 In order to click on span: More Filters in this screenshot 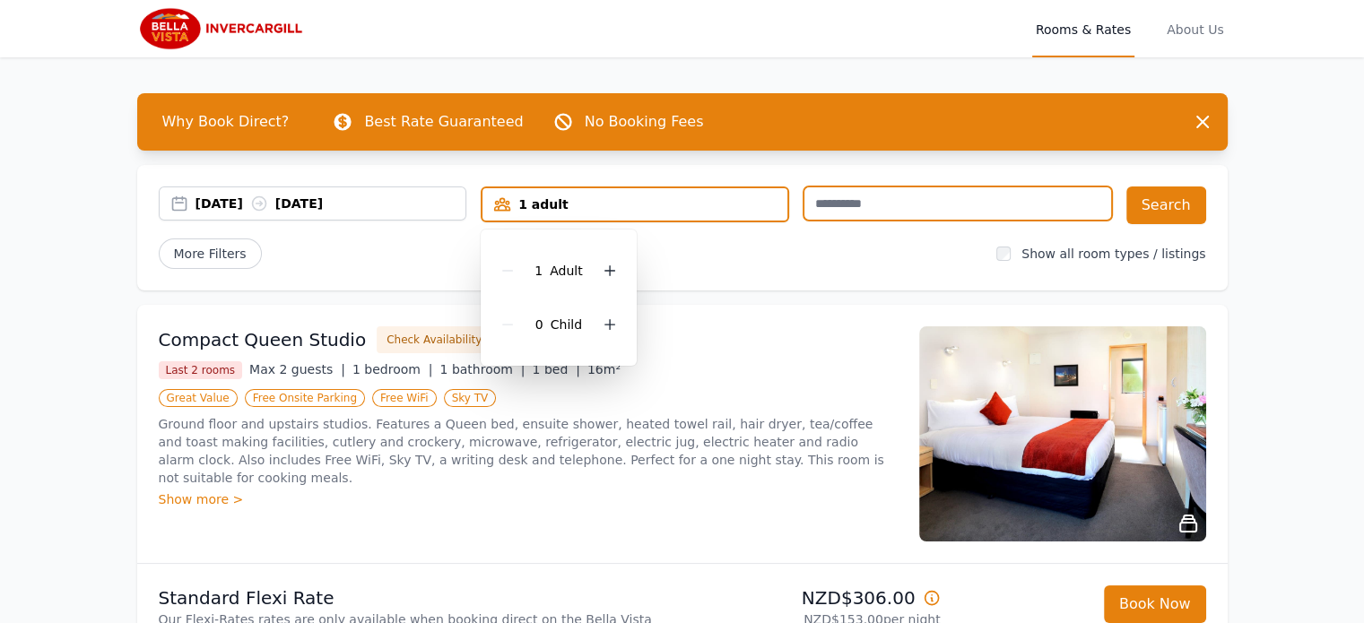, I will do `click(210, 254)`.